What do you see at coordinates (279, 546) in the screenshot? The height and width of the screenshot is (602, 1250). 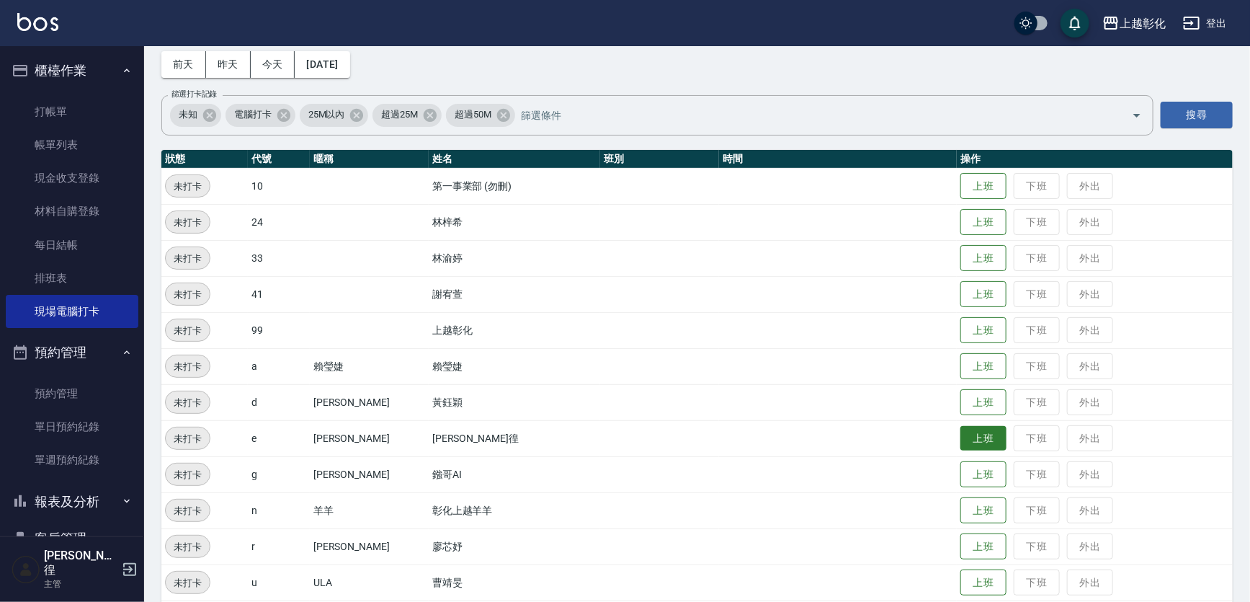 I see `td: r` at bounding box center [279, 546].